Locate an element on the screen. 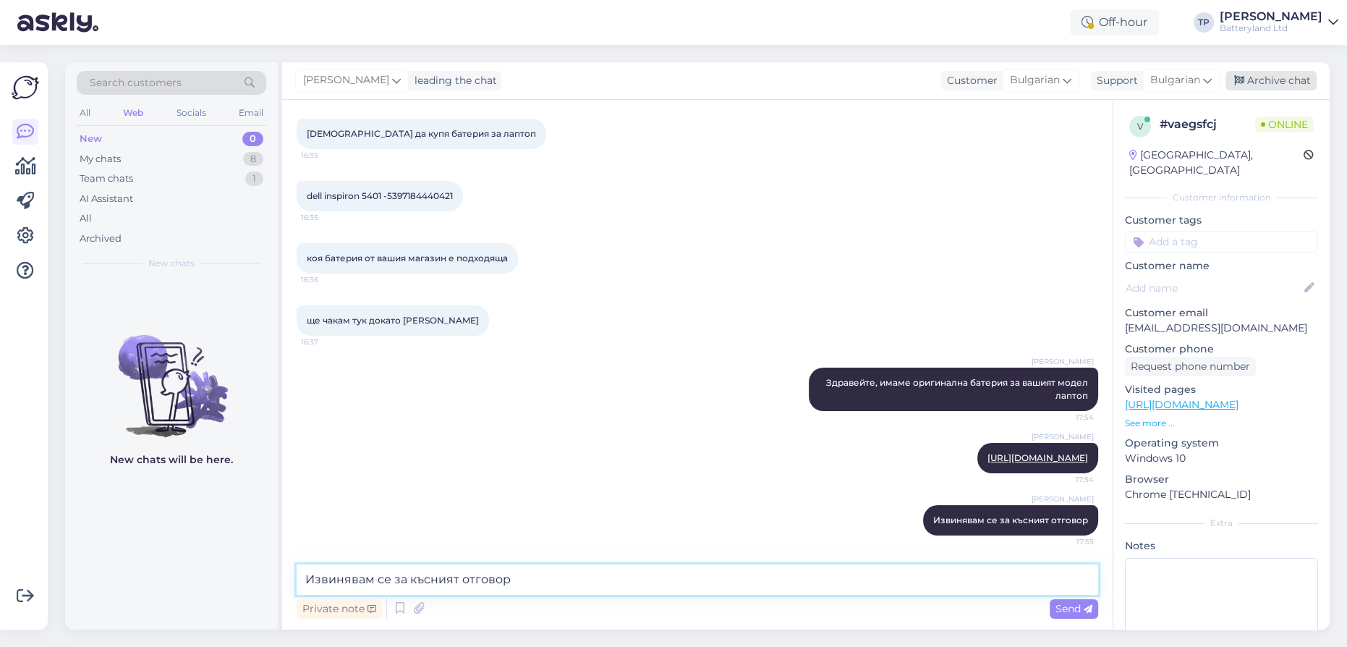 The height and width of the screenshot is (647, 1347). div: Extra is located at coordinates (1221, 523).